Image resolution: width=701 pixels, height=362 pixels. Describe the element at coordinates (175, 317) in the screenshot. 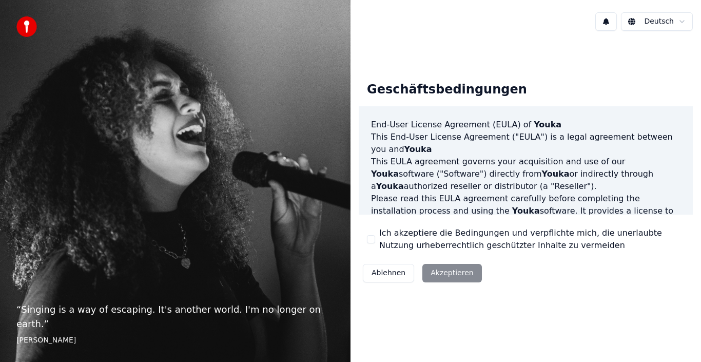

I see `p: “ Singing is a way of escaping. It's another world. I'm no longer on earth. ”` at that location.